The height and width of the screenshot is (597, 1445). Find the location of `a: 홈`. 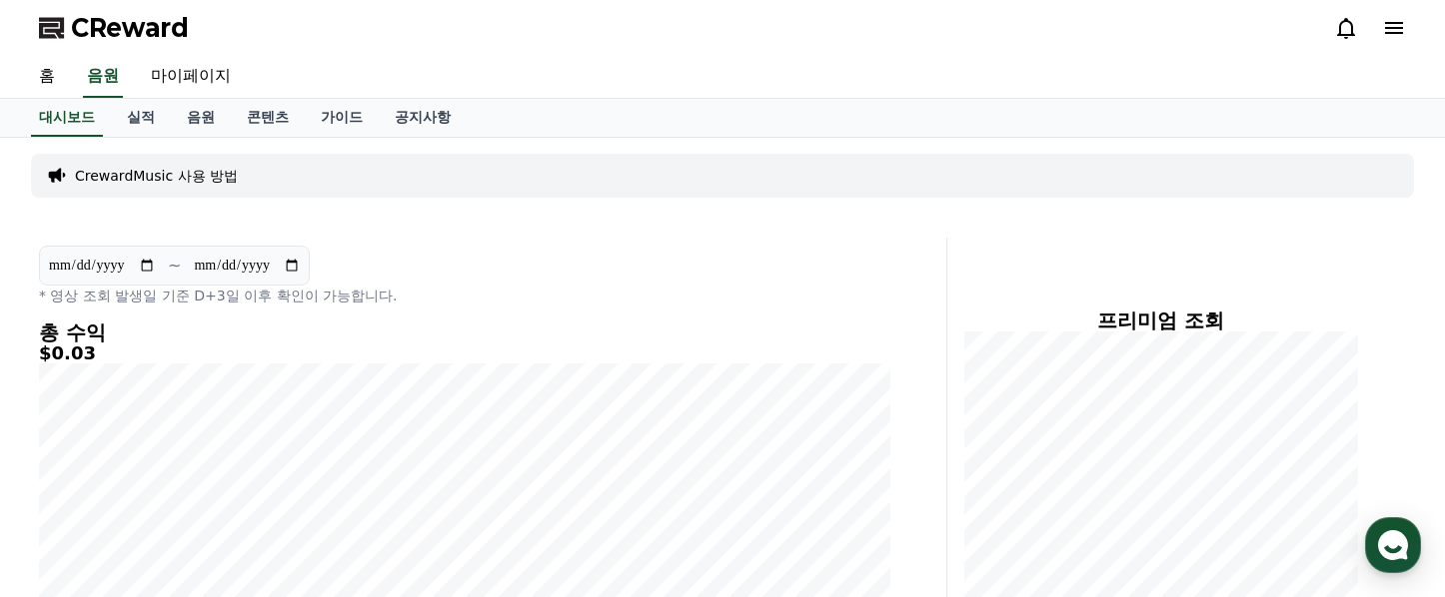

a: 홈 is located at coordinates (47, 77).